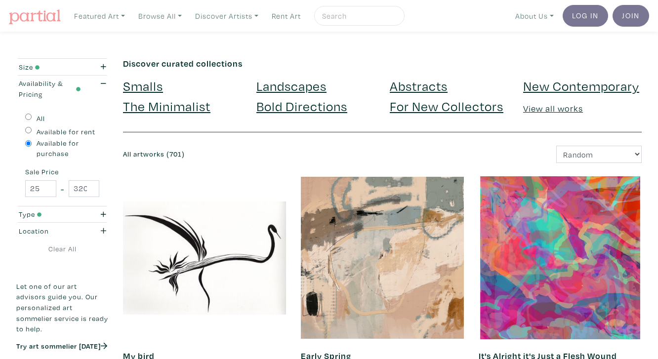  I want to click on div: Size, so click(49, 67).